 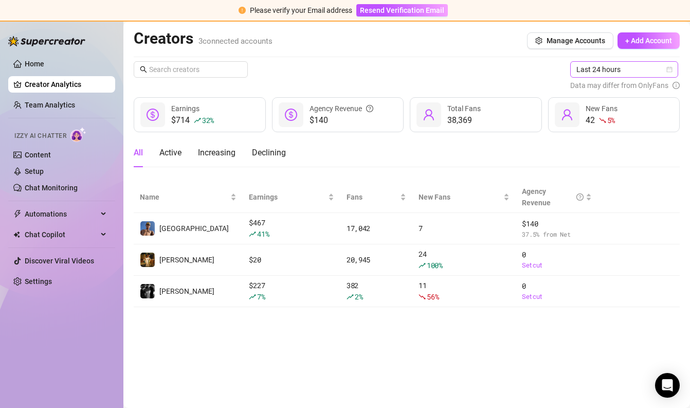 I want to click on img: logo-BBDzfeDw.svg, so click(x=47, y=41).